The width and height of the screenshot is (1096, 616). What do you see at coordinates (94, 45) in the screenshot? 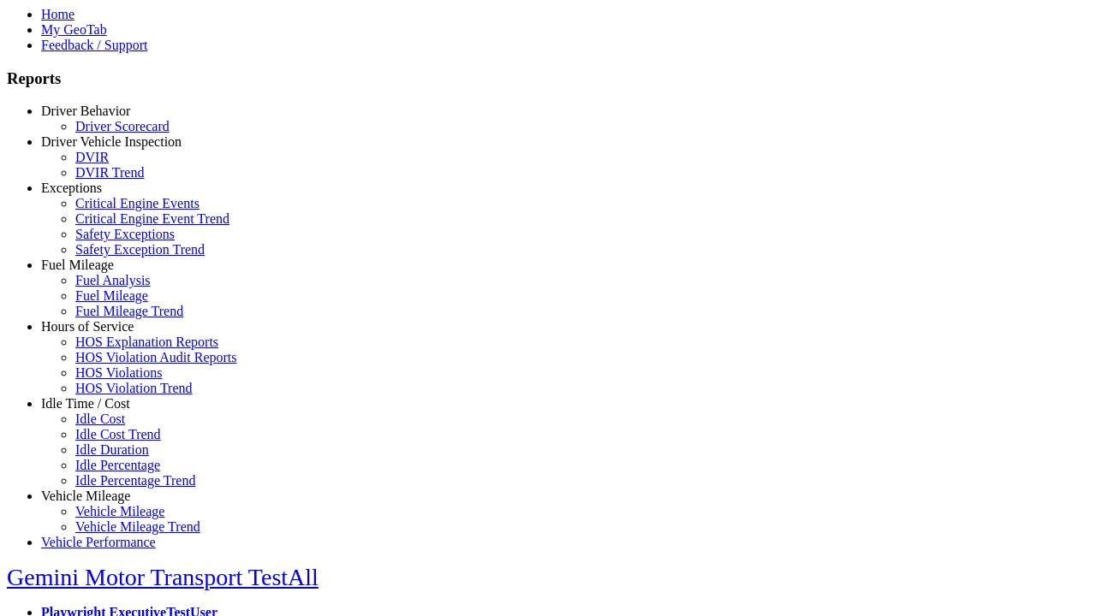
I see `a: Feedback / Support` at bounding box center [94, 45].